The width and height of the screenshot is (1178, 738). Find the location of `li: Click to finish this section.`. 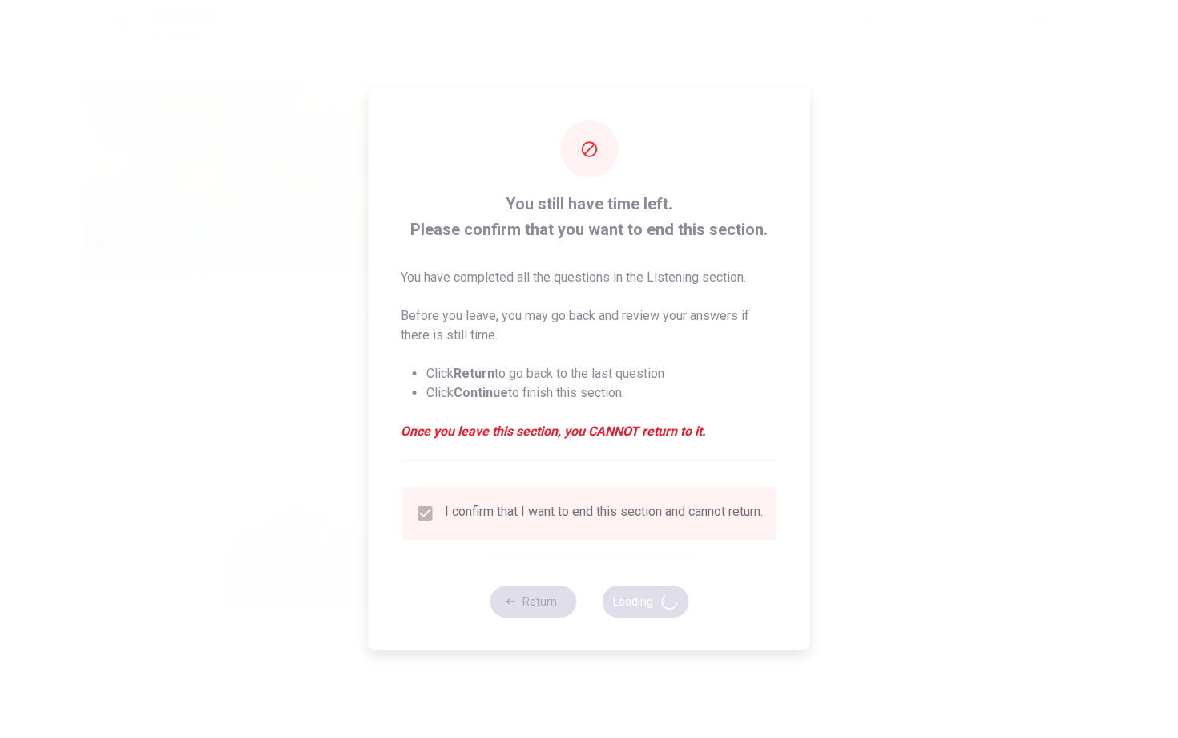

li: Click to finish this section. is located at coordinates (602, 393).